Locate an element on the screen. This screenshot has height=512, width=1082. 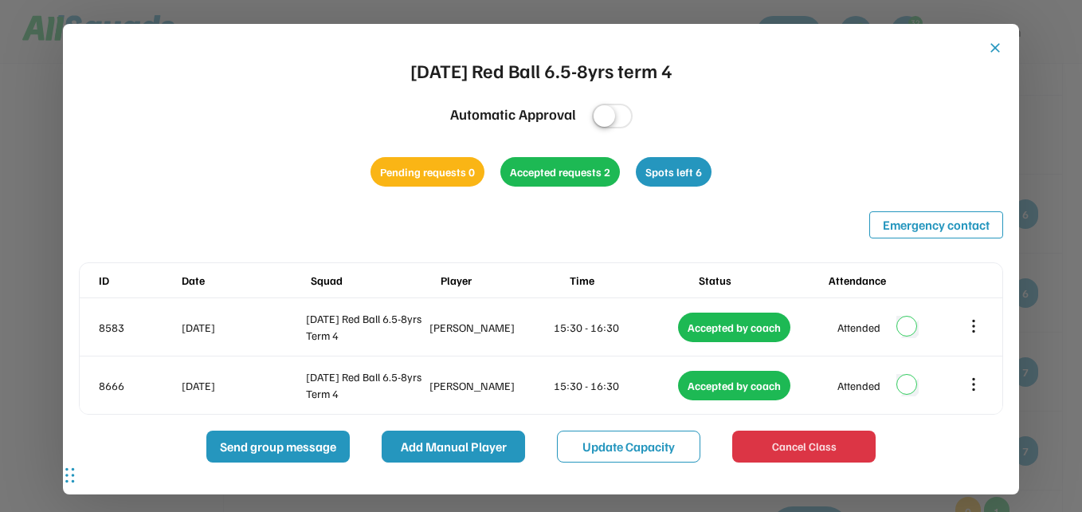
div: Squad is located at coordinates (374, 280).